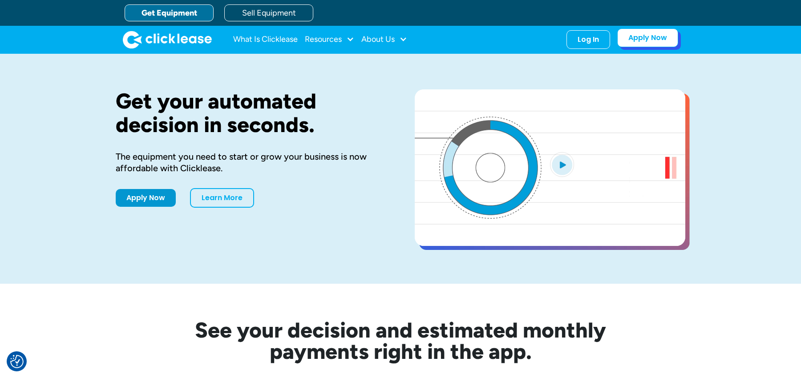  I want to click on a: What Is Clicklease, so click(265, 40).